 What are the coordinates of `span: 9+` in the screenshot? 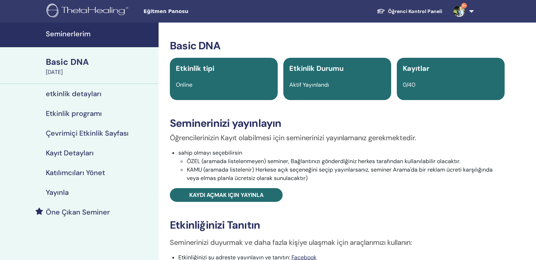 It's located at (464, 6).